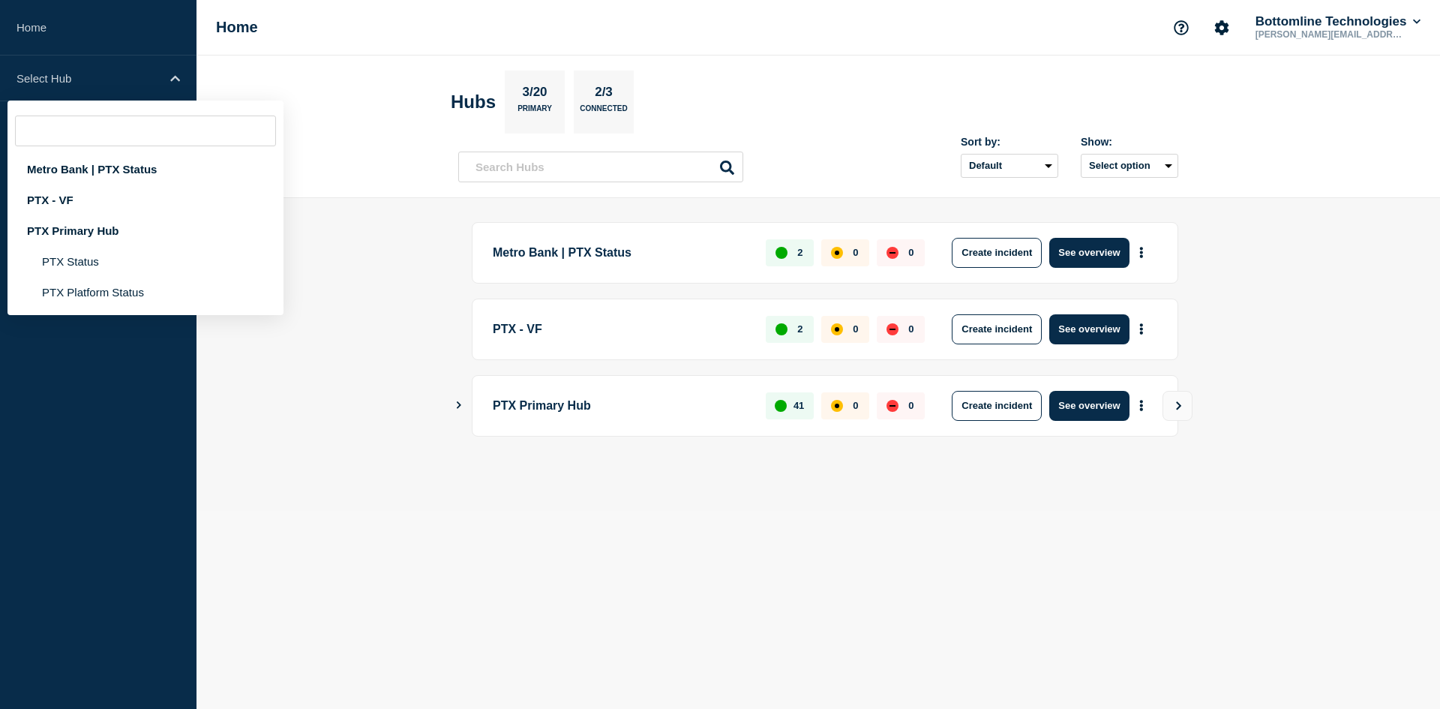 Image resolution: width=1440 pixels, height=709 pixels. What do you see at coordinates (145, 292) in the screenshot?
I see `li: PTX Platform Status` at bounding box center [145, 292].